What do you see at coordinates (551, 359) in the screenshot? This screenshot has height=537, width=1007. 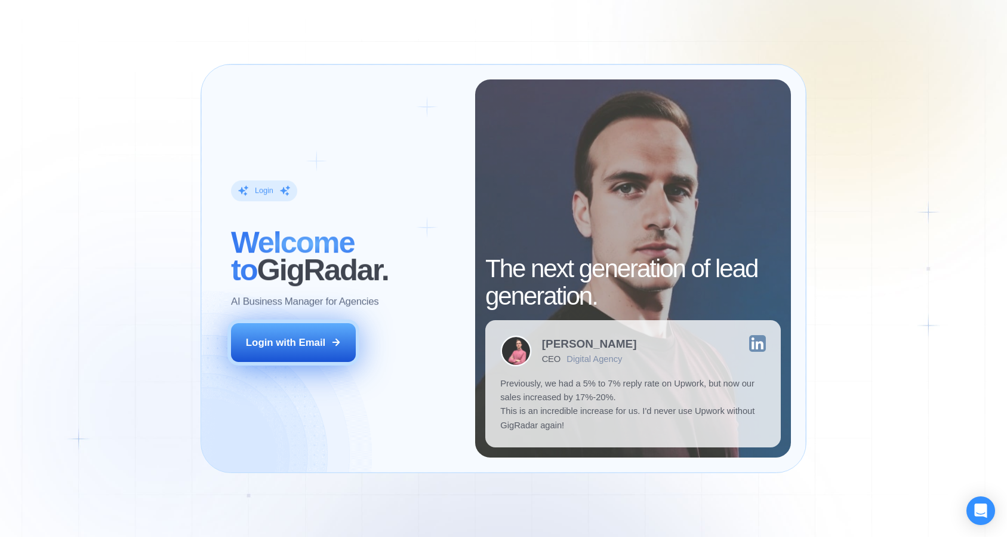 I see `div: CEO` at bounding box center [551, 359].